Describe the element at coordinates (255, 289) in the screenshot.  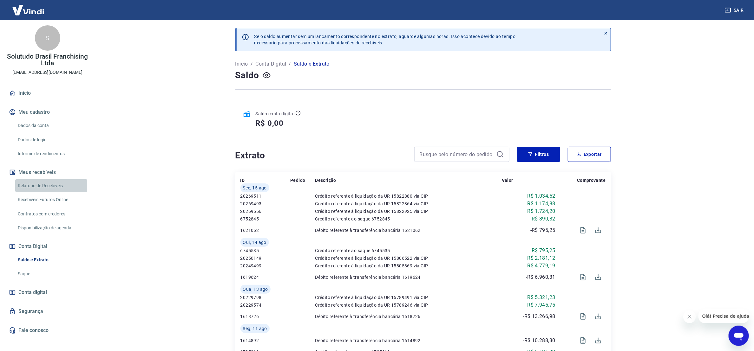
I see `span: Qua, 13 ago` at that location.